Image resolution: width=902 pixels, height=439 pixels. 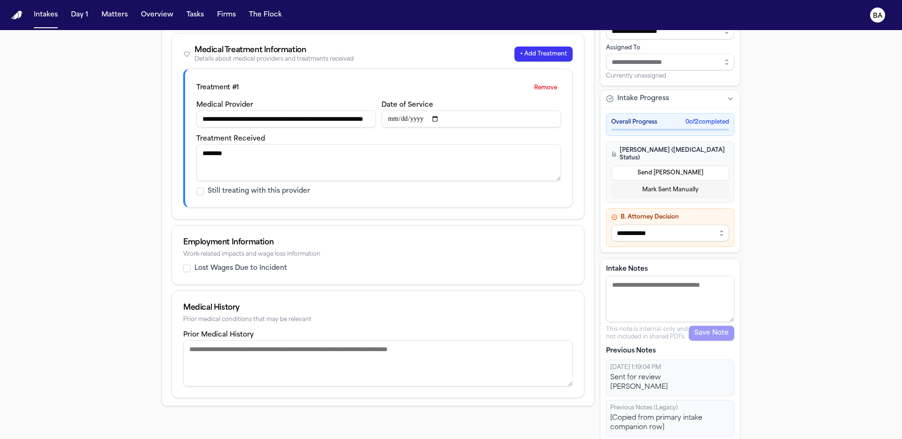 What do you see at coordinates (274, 50) in the screenshot?
I see `div: Medical Treatment Information` at bounding box center [274, 50].